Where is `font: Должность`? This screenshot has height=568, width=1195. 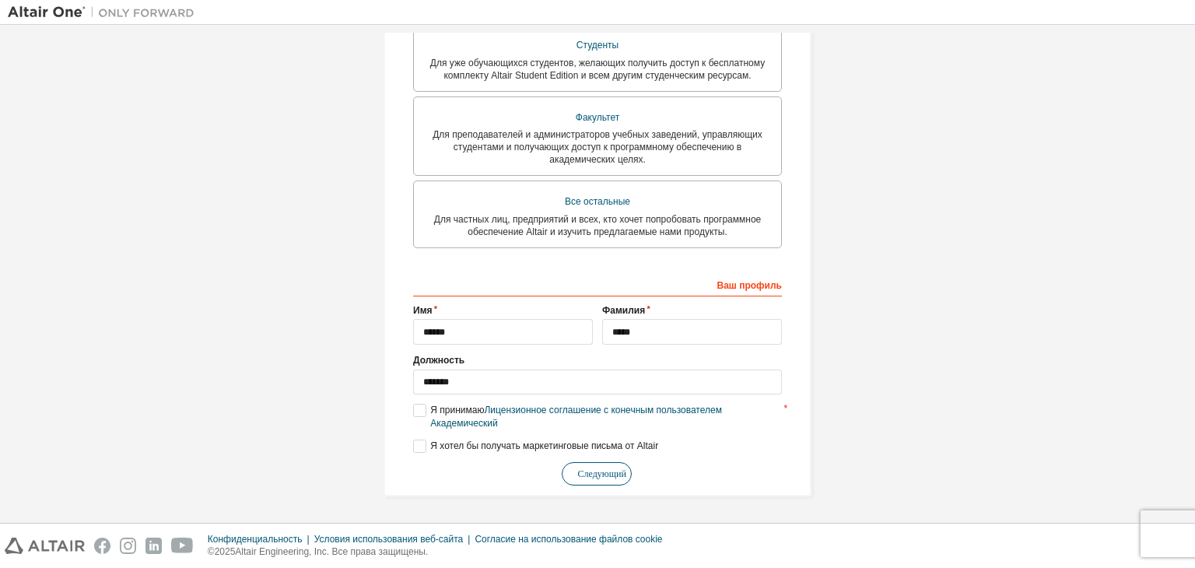
font: Должность is located at coordinates (439, 360).